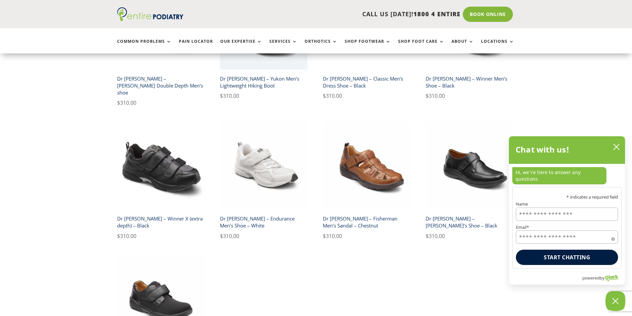 This screenshot has height=316, width=632. I want to click on a: Powered by Olark, so click(603, 278).